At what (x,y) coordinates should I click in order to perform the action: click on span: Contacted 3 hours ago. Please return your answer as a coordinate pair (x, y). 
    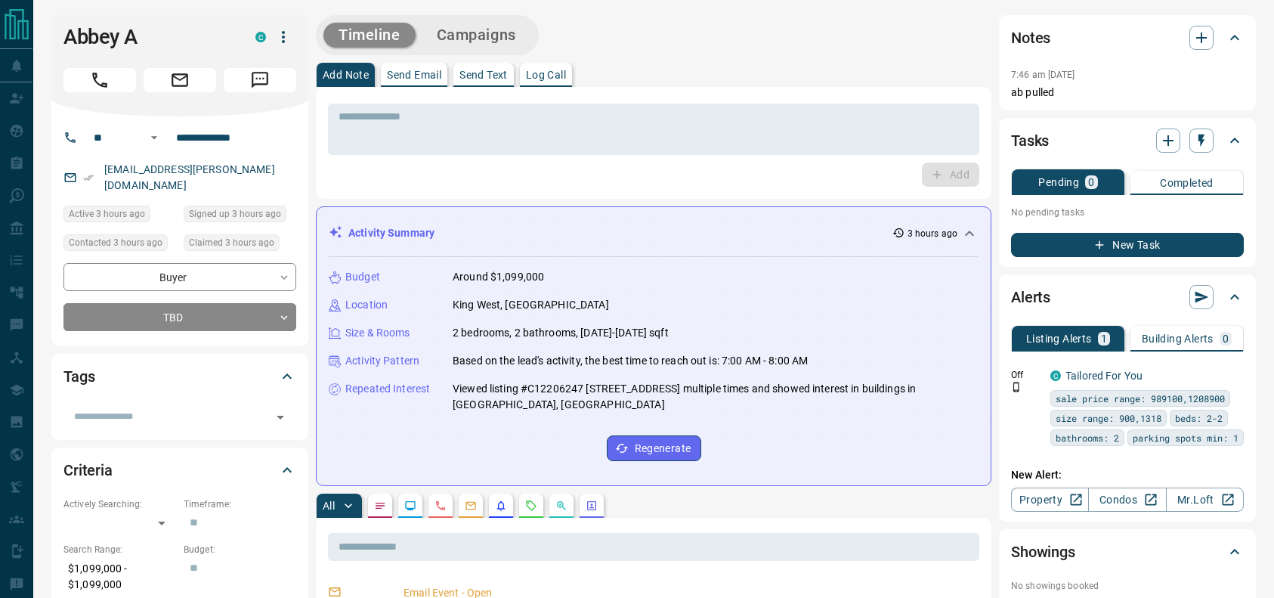
    Looking at the image, I should click on (116, 243).